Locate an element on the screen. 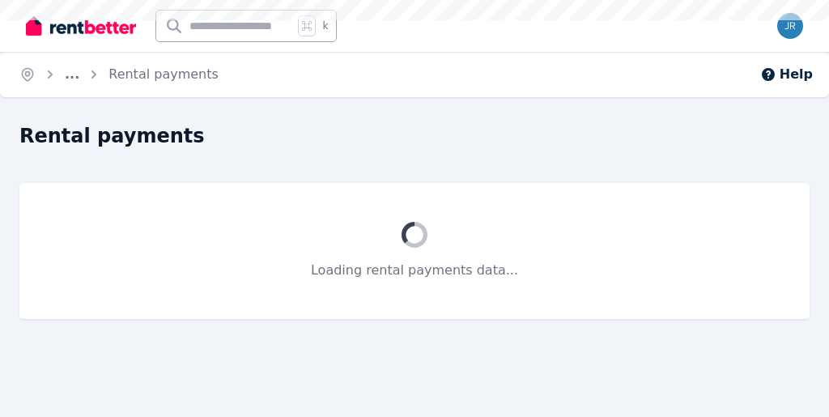  p: Loading rental payments data... is located at coordinates (415, 270).